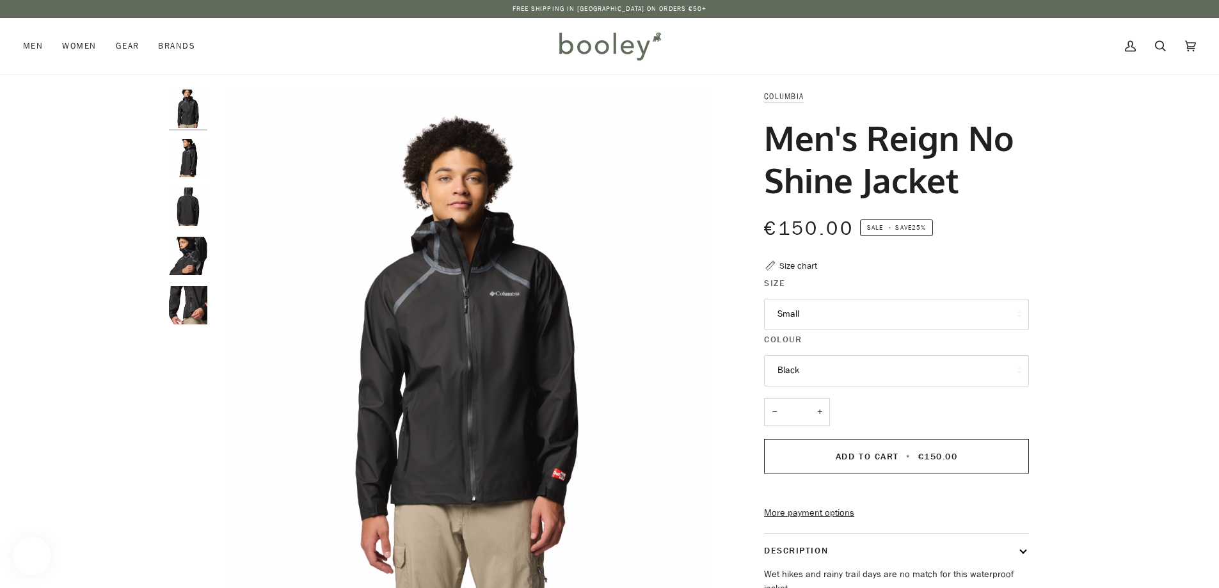  What do you see at coordinates (897, 550) in the screenshot?
I see `button: Description` at bounding box center [897, 550].